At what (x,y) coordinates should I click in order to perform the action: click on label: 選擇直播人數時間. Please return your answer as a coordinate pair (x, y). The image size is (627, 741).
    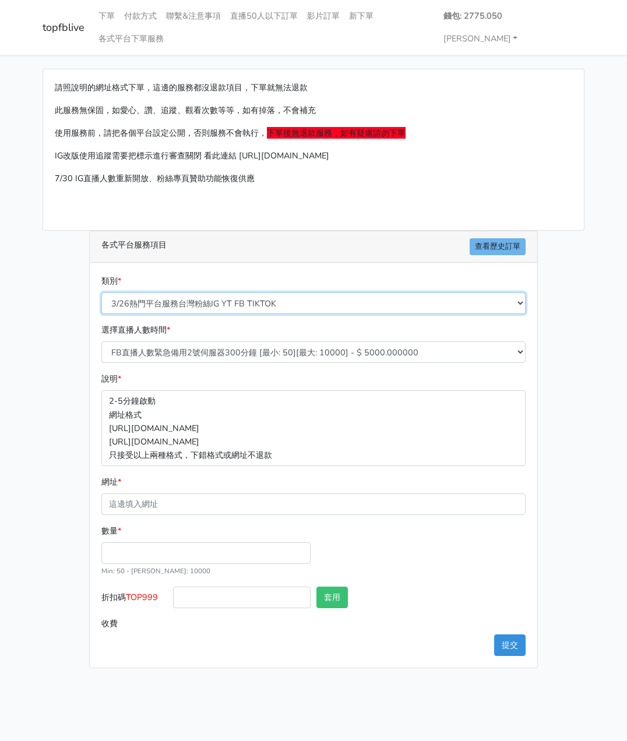
    Looking at the image, I should click on (136, 330).